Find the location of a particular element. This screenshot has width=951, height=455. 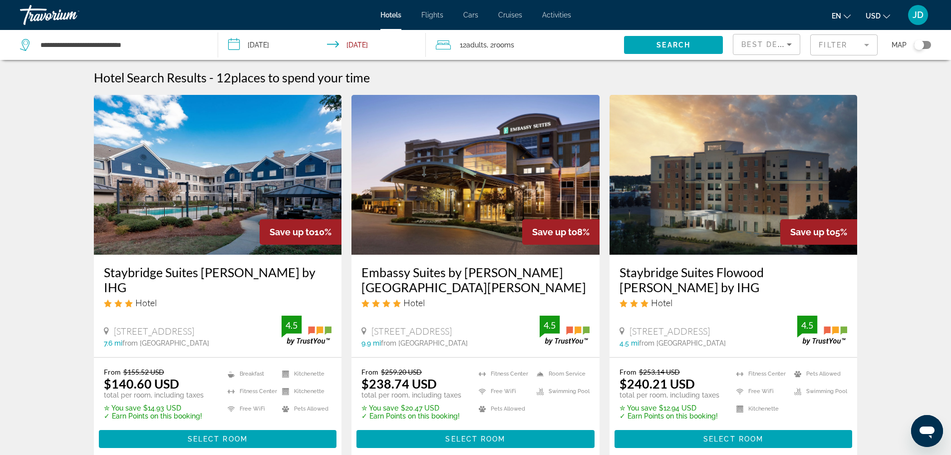

ins: $238.74 USD is located at coordinates (399, 383).